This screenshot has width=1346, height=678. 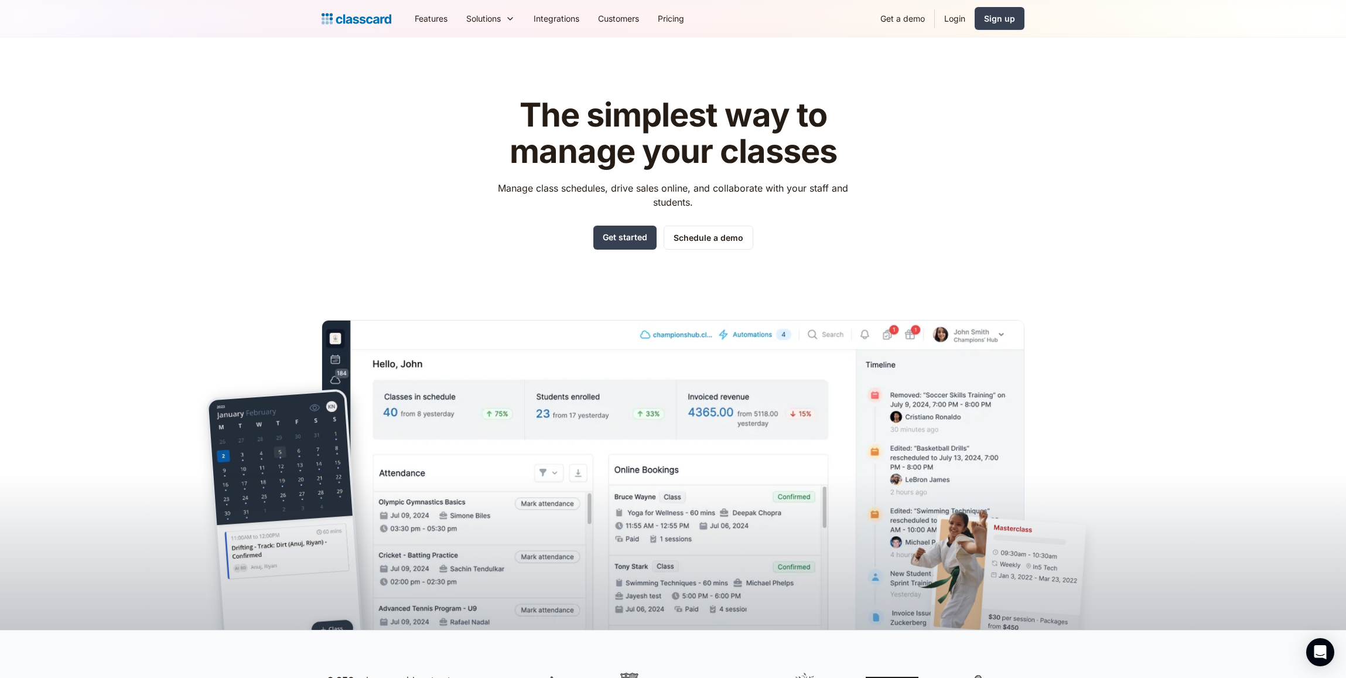 I want to click on a: Get a demo, so click(x=902, y=18).